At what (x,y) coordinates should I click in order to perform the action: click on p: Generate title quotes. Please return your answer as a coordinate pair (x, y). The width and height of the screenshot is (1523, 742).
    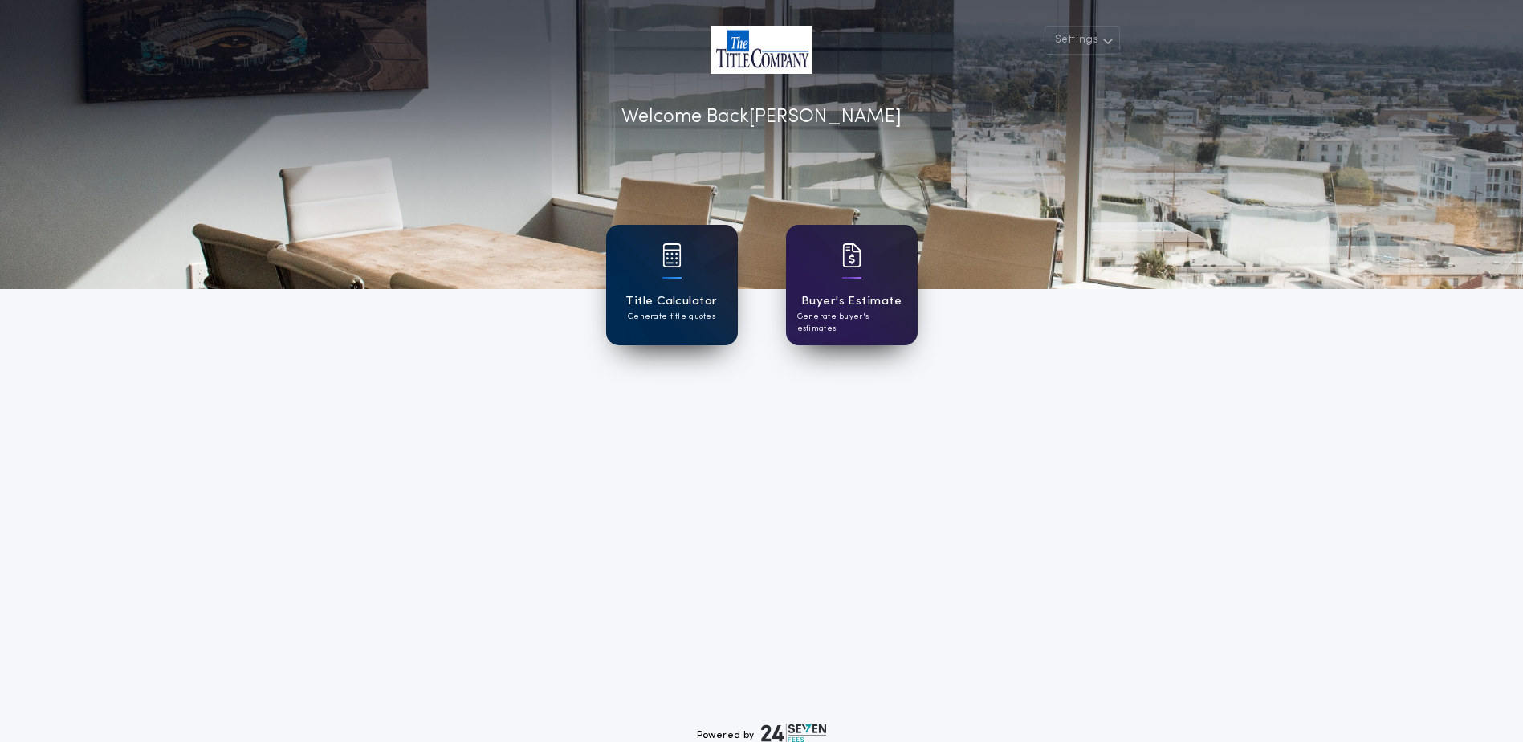
    Looking at the image, I should click on (671, 316).